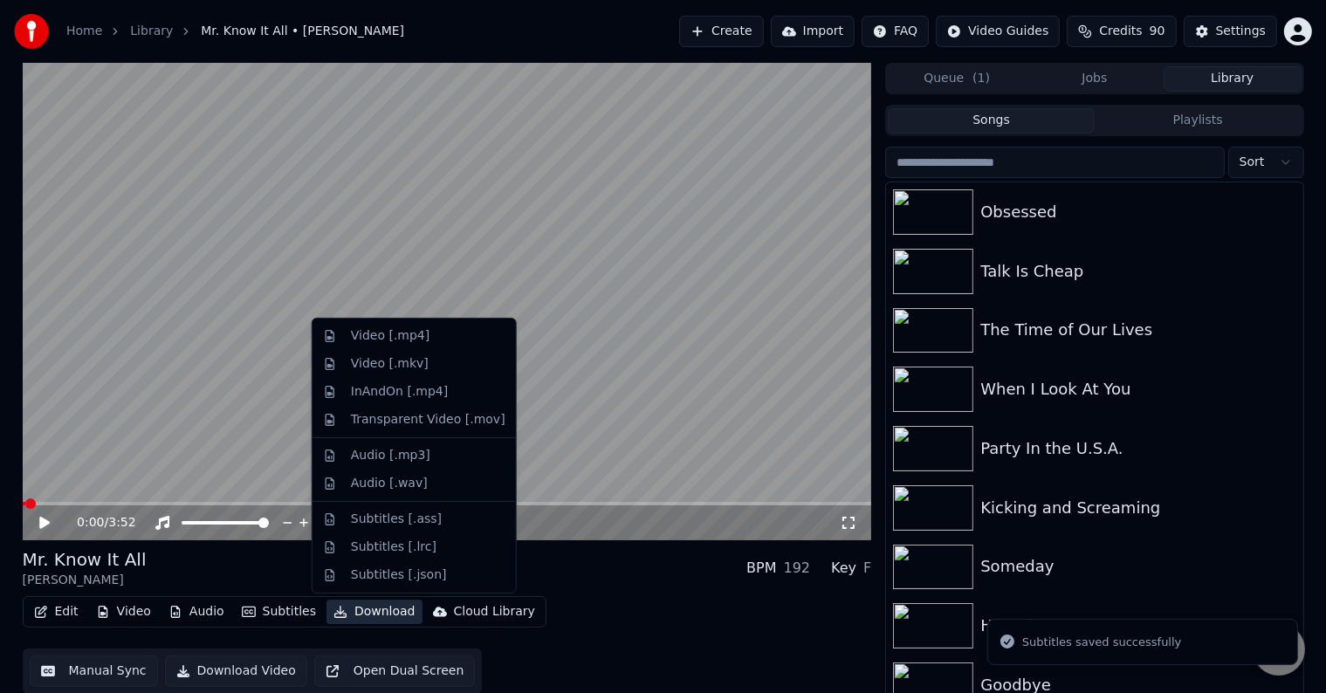  Describe the element at coordinates (1138, 626) in the screenshot. I see `div: Hovering` at that location.